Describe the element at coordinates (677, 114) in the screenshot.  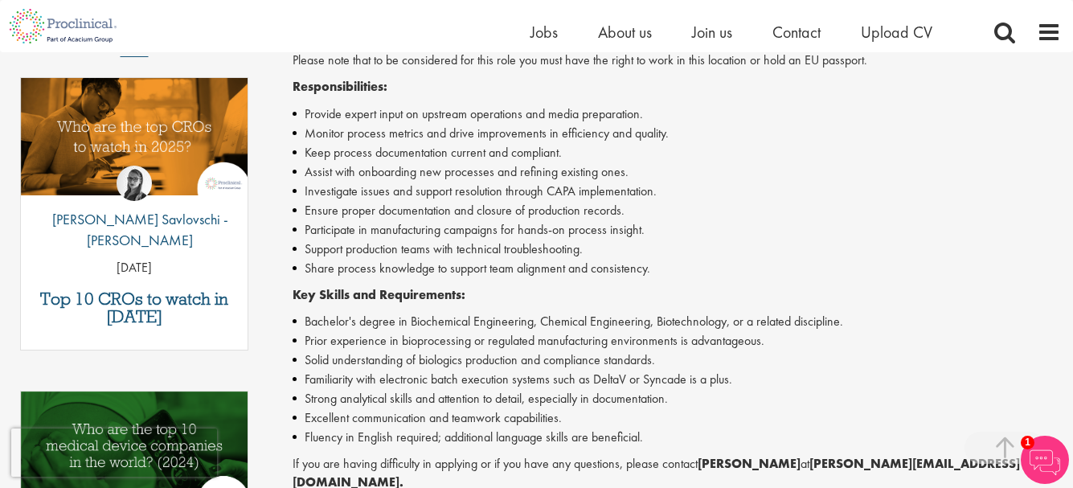
I see `li: Provide expert input on upstream operations and media preparation.` at that location.